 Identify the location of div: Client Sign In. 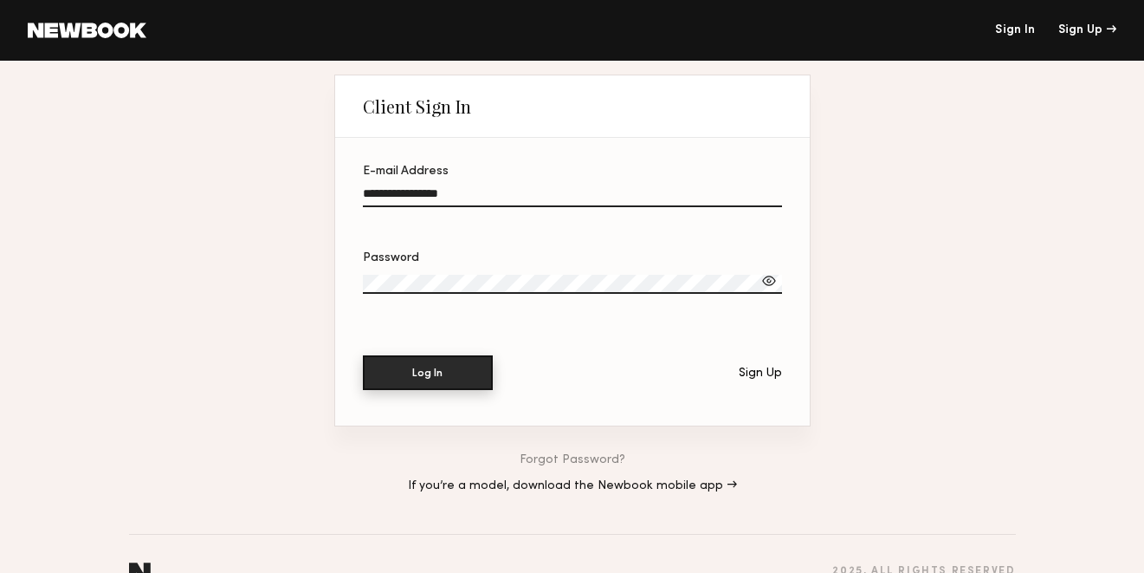
(417, 107).